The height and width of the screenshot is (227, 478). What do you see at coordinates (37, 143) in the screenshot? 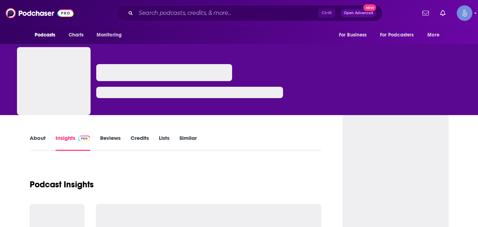
I see `a: About` at bounding box center [37, 143].